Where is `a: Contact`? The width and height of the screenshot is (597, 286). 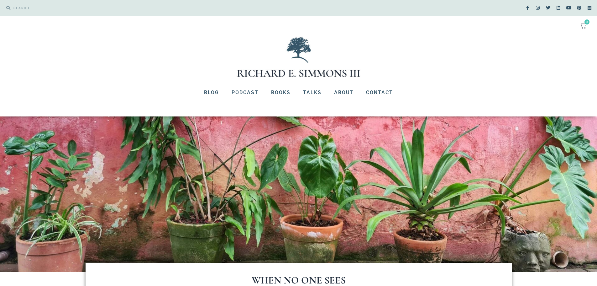
a: Contact is located at coordinates (380, 92).